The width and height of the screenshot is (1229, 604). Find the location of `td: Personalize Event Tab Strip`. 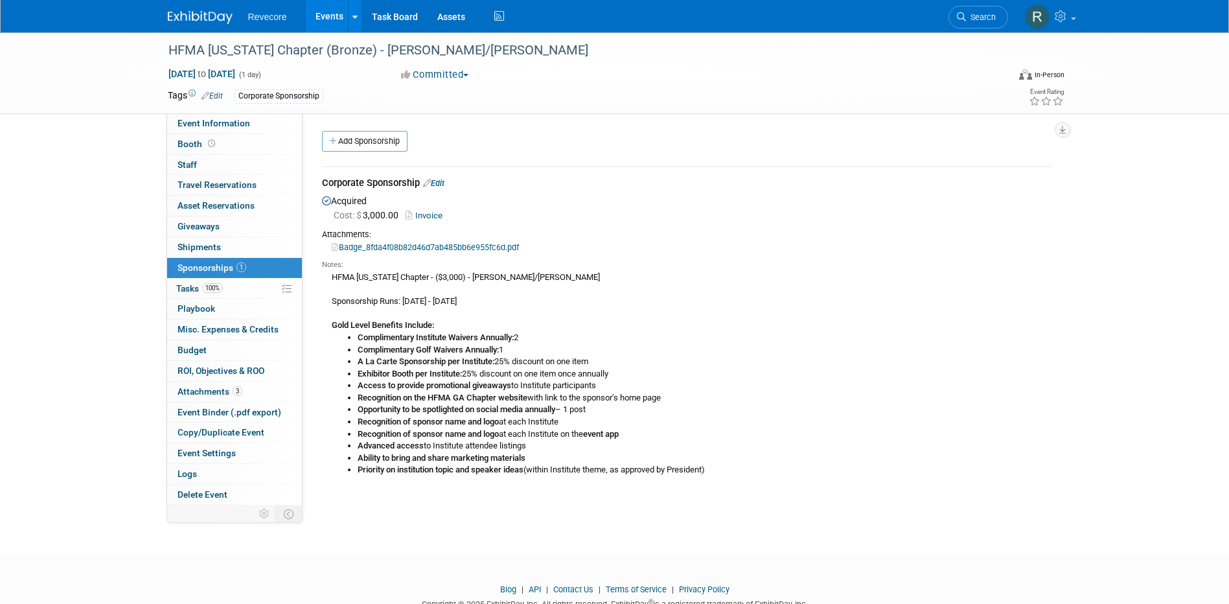

td: Personalize Event Tab Strip is located at coordinates (264, 514).